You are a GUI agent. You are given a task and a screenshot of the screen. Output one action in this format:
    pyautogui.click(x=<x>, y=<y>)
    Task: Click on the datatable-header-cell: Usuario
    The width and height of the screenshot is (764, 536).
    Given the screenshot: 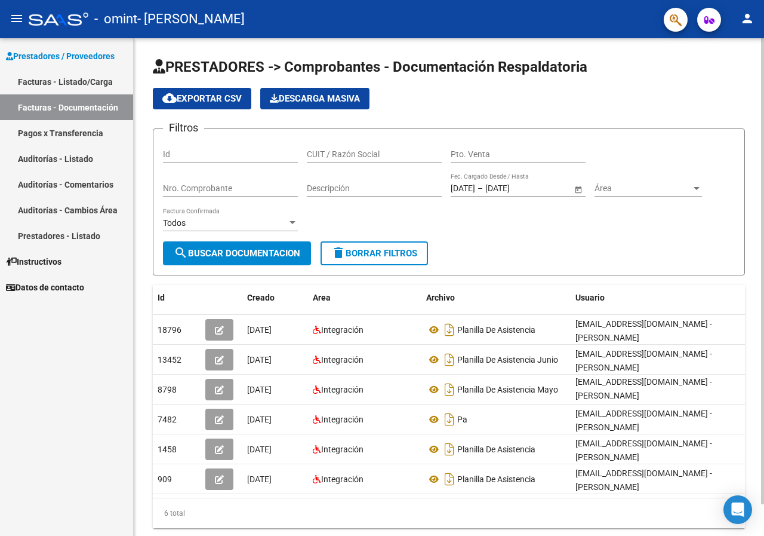 What is the action you would take?
    pyautogui.click(x=660, y=297)
    